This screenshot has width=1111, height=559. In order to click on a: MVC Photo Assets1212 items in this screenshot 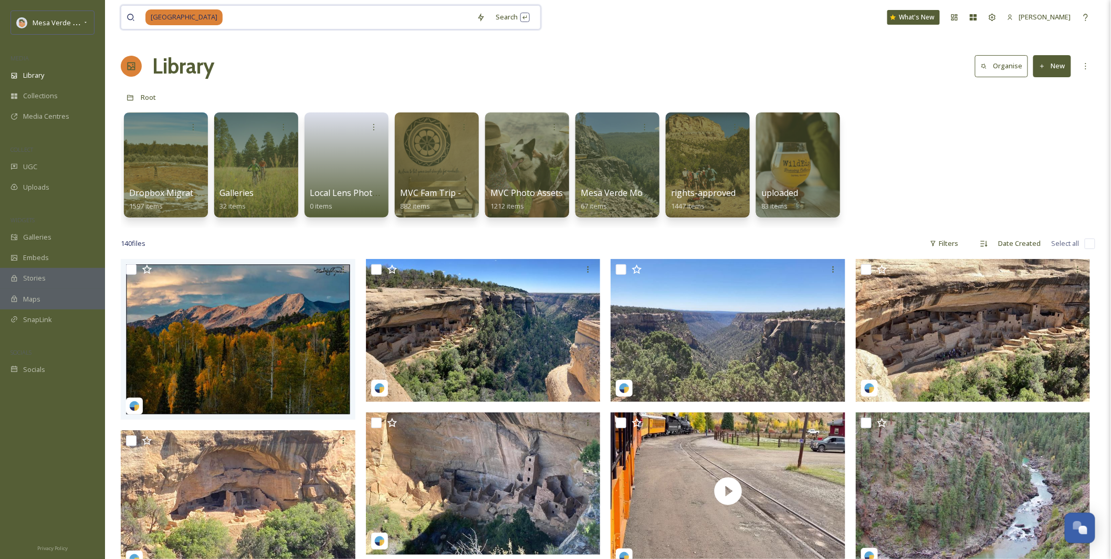, I will do `click(527, 199)`.